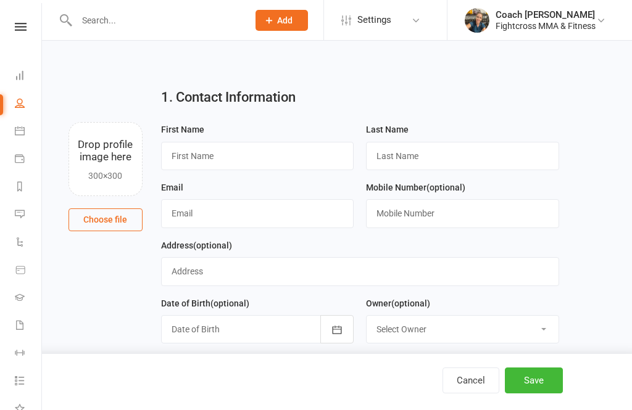 Image resolution: width=632 pixels, height=410 pixels. What do you see at coordinates (533, 381) in the screenshot?
I see `button: Save` at bounding box center [533, 381].